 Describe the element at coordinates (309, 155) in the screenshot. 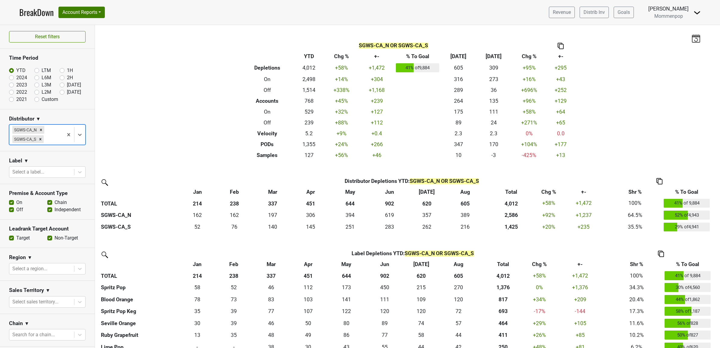

I see `td: 127` at that location.